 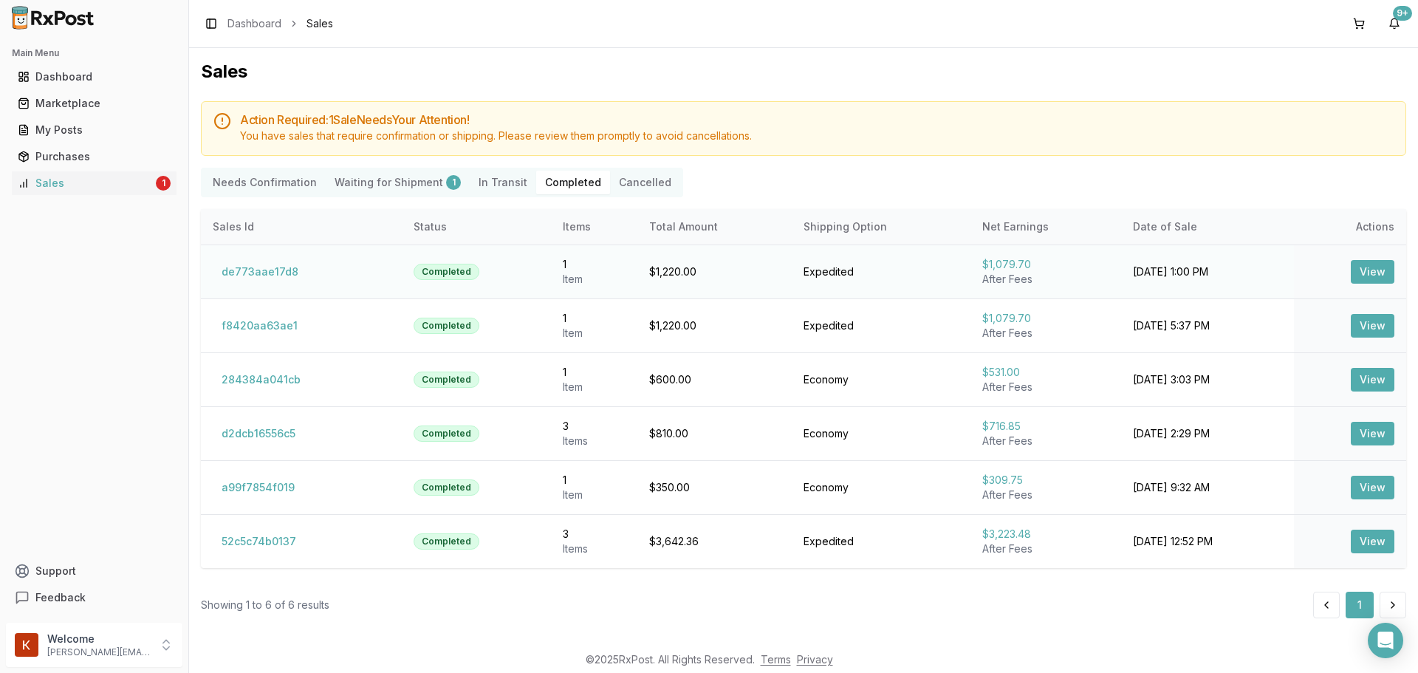 What do you see at coordinates (94, 53) in the screenshot?
I see `h2: Main Menu` at bounding box center [94, 53].